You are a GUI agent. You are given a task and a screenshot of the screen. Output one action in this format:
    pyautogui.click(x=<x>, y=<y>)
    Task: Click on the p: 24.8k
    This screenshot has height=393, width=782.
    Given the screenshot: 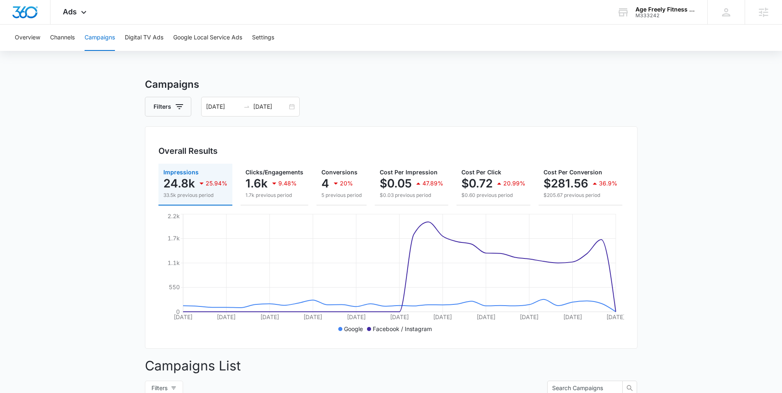 What is the action you would take?
    pyautogui.click(x=179, y=184)
    